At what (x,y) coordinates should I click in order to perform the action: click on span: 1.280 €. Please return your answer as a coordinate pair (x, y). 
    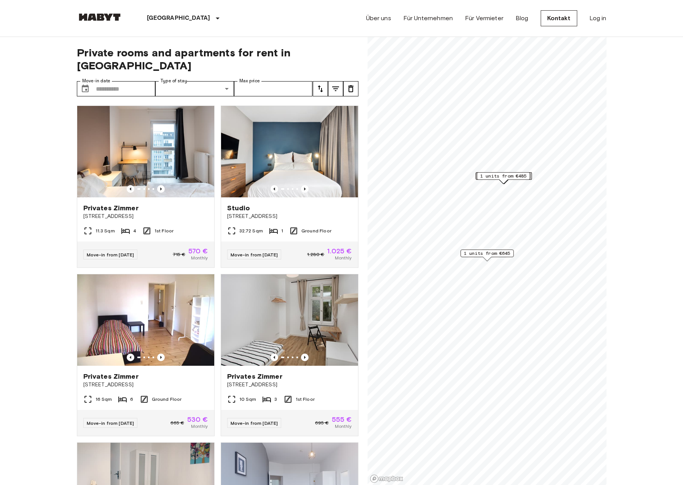
    Looking at the image, I should click on (316, 254).